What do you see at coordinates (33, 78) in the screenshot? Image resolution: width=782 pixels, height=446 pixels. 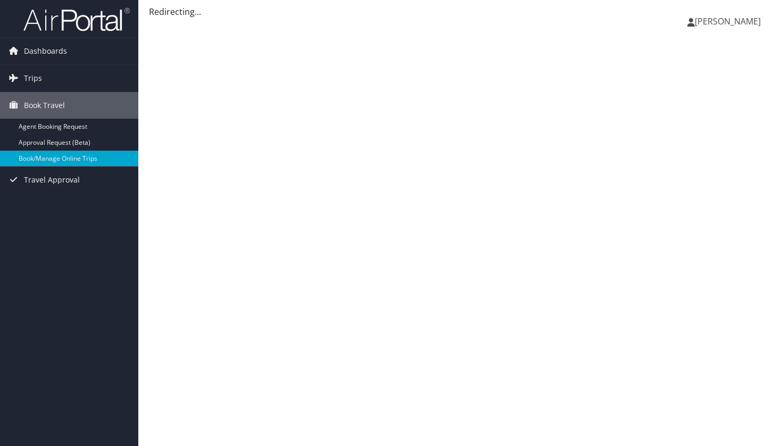 I see `span: Trips` at bounding box center [33, 78].